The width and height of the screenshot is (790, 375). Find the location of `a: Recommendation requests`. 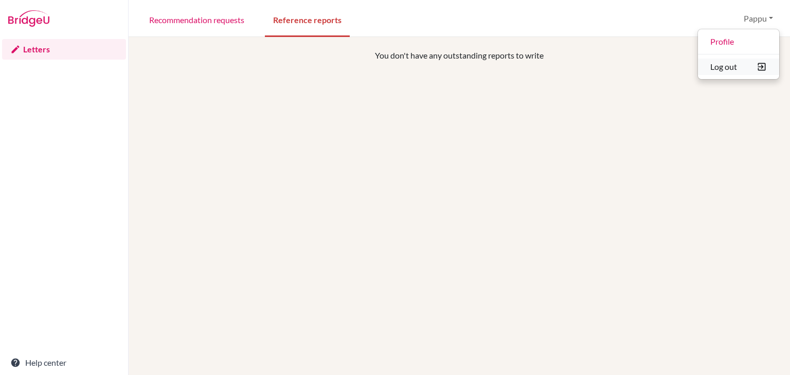

a: Recommendation requests is located at coordinates (196, 19).